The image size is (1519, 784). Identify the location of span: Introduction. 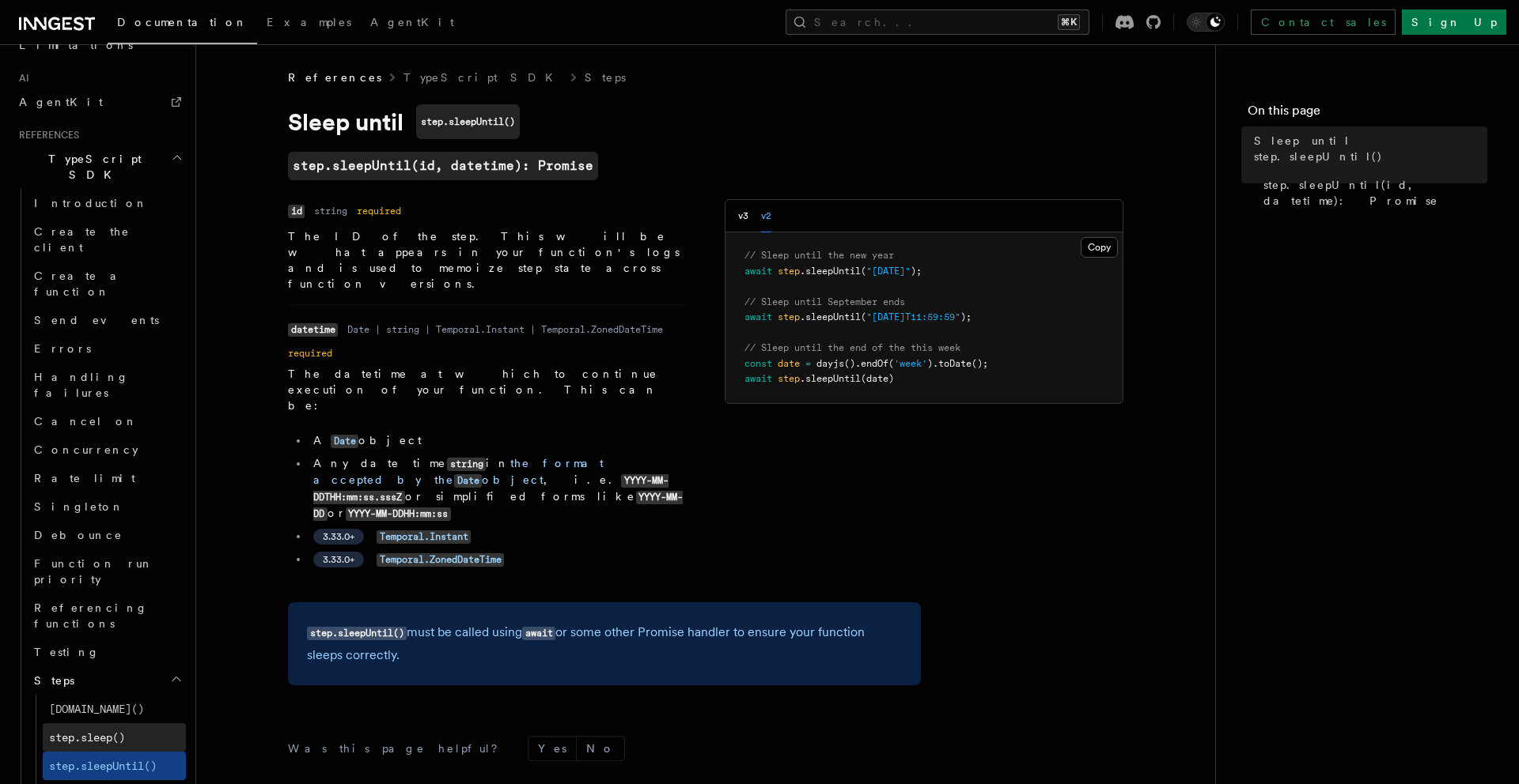
(91, 203).